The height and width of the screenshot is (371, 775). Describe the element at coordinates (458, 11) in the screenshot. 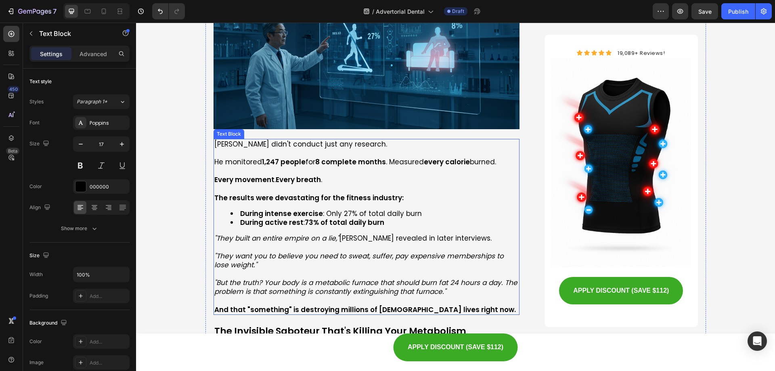

I see `span: Draft` at that location.